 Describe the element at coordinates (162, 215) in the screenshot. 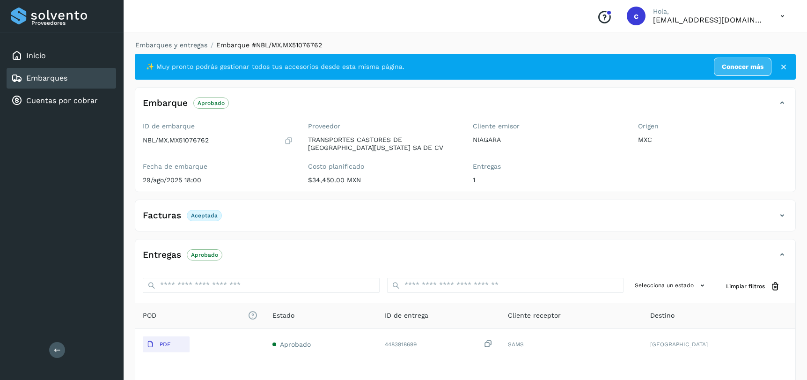

I see `h4: Facturas` at that location.